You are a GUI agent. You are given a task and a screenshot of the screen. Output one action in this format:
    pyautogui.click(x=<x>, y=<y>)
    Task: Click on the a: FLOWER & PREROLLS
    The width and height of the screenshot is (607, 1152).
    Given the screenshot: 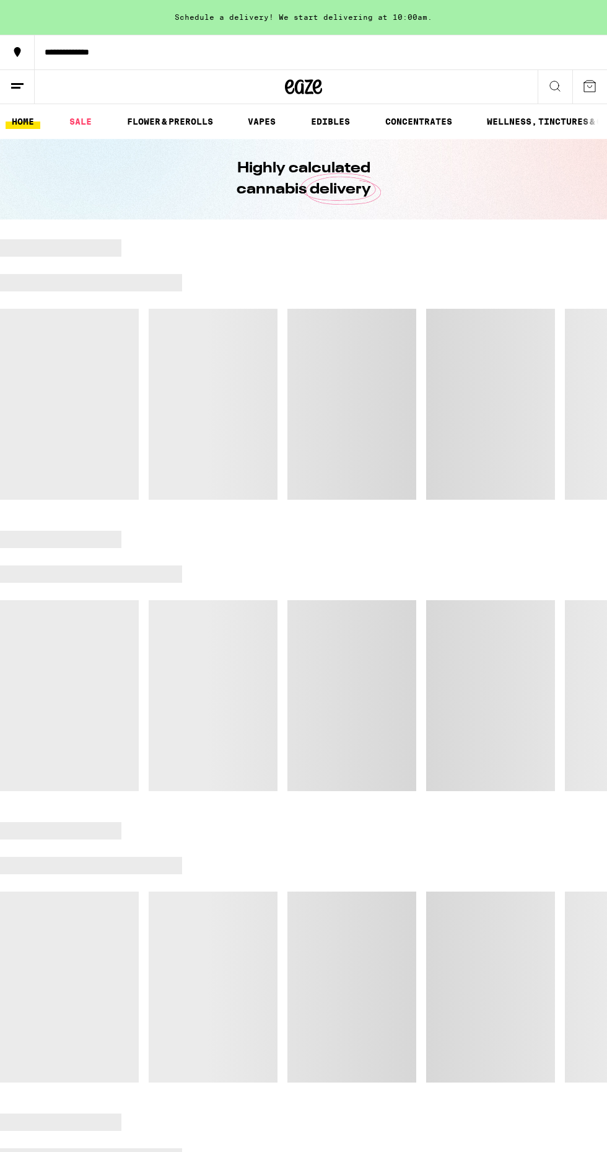 What is the action you would take?
    pyautogui.click(x=170, y=121)
    